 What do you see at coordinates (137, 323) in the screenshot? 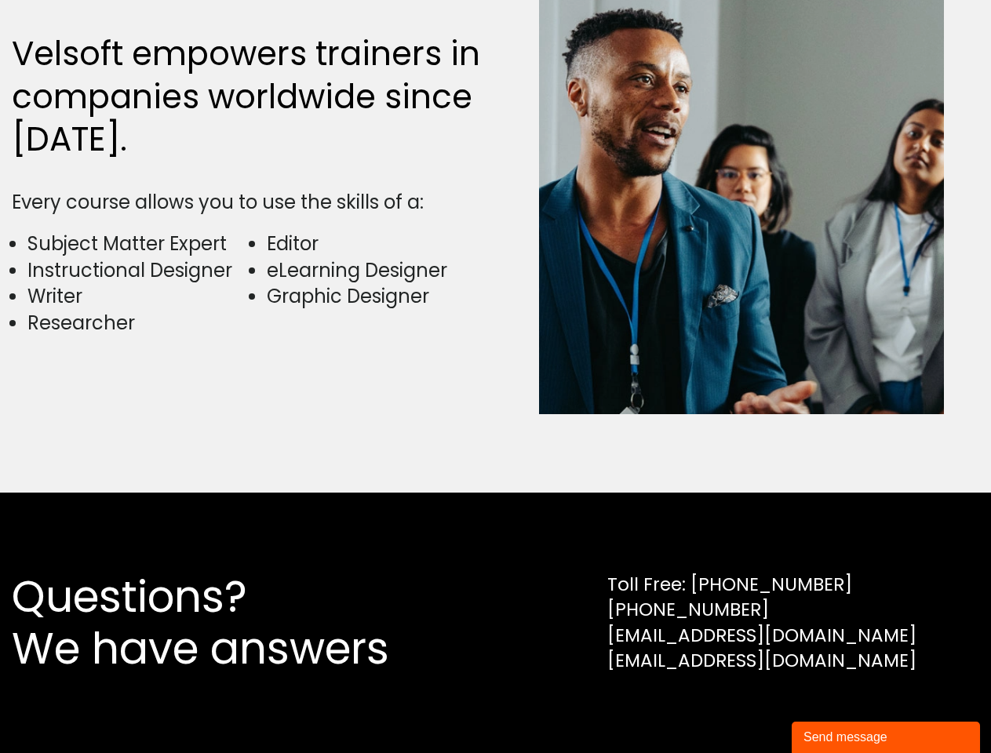
I see `li: Researcher` at bounding box center [137, 323].